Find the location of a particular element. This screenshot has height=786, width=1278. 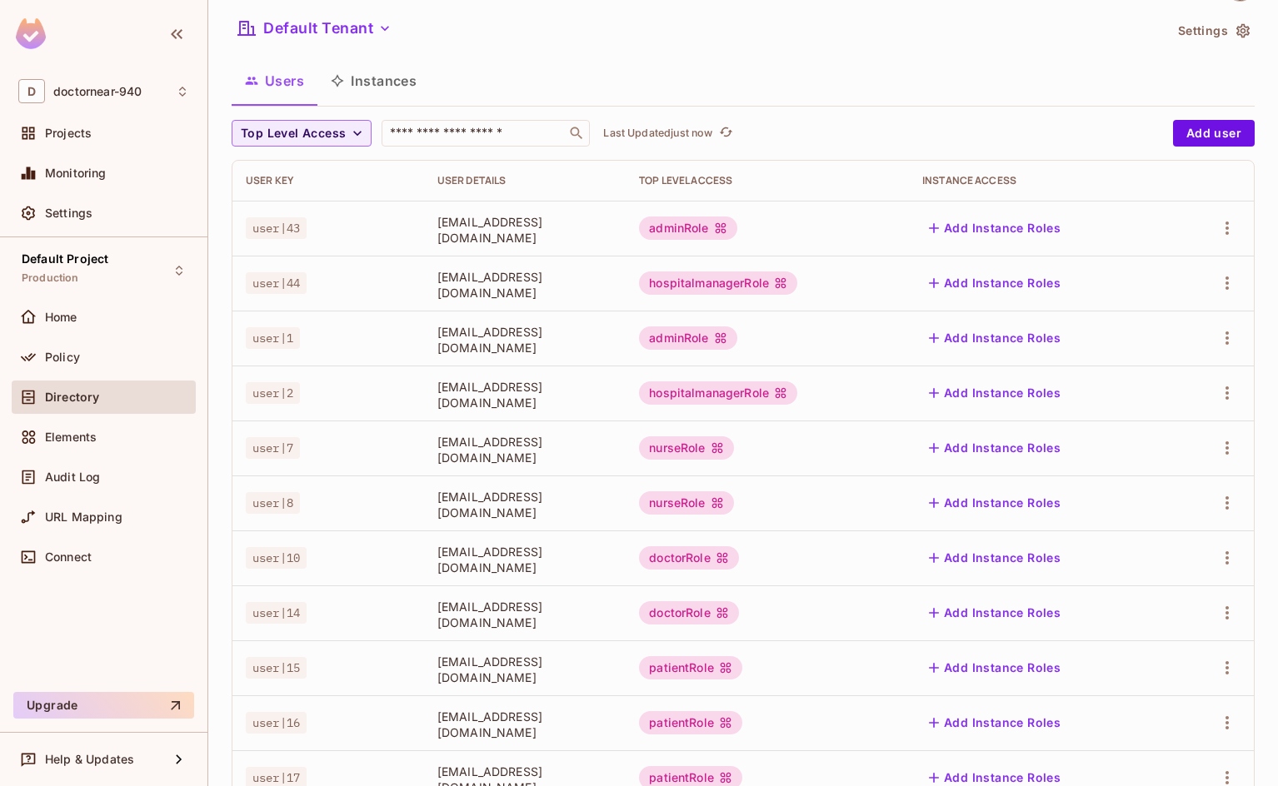

span: Click to refresh data is located at coordinates (724, 133).